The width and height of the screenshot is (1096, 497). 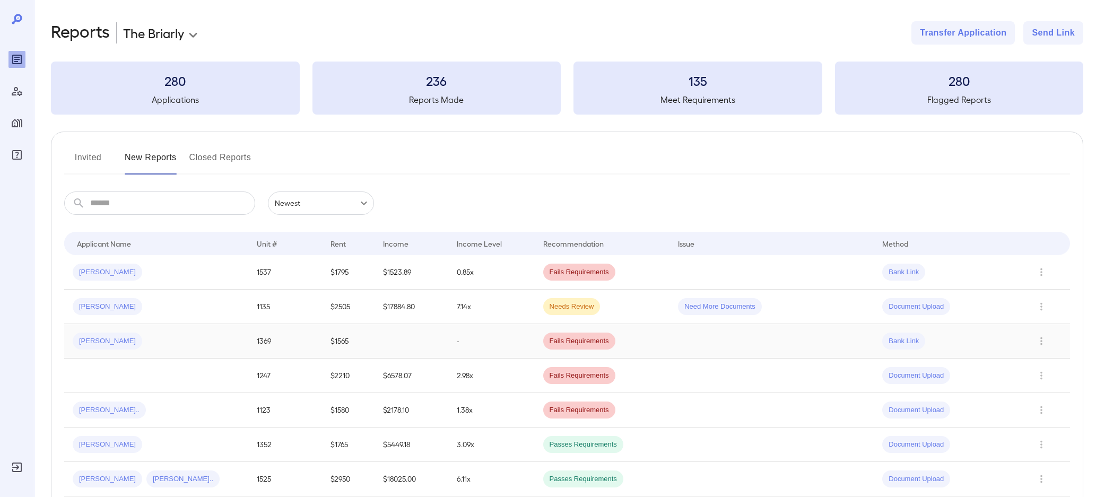 I want to click on td: $1565, so click(x=348, y=341).